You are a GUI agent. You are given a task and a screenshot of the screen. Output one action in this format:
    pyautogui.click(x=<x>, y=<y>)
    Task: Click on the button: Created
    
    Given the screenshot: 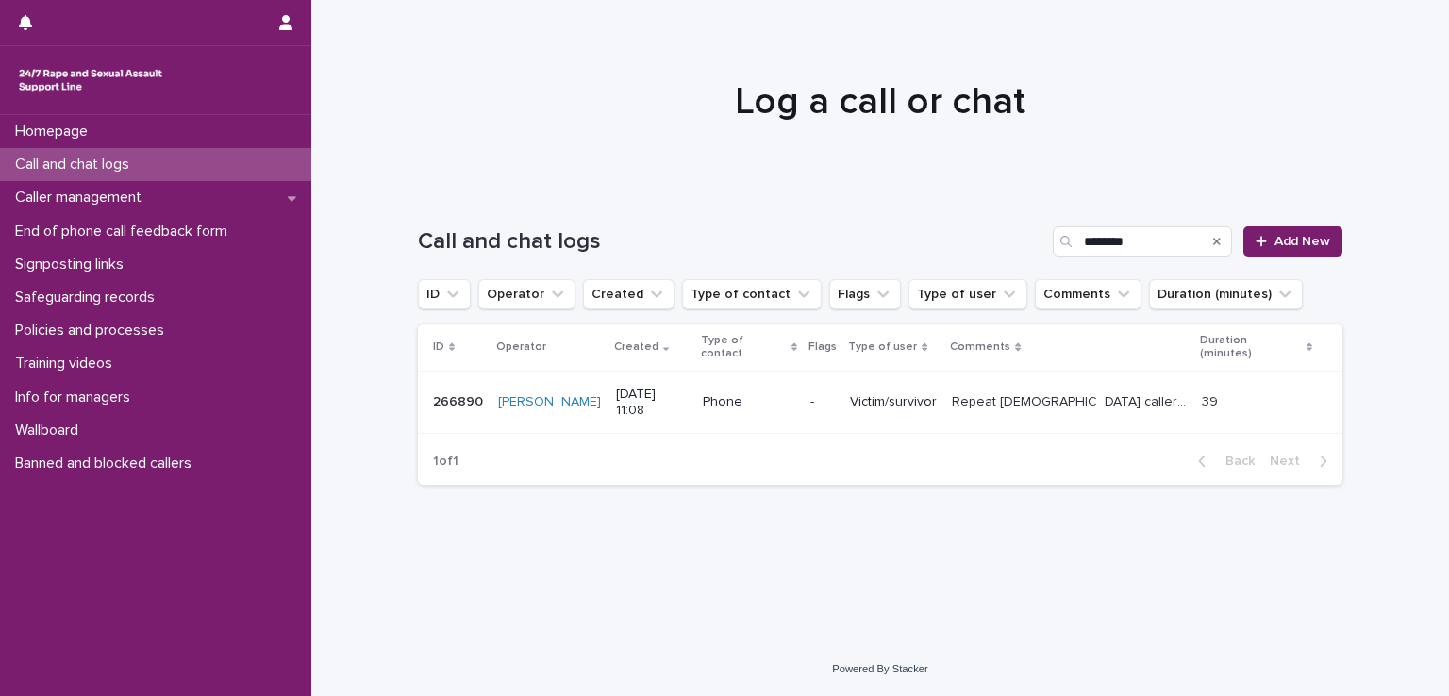 What is the action you would take?
    pyautogui.click(x=628, y=294)
    